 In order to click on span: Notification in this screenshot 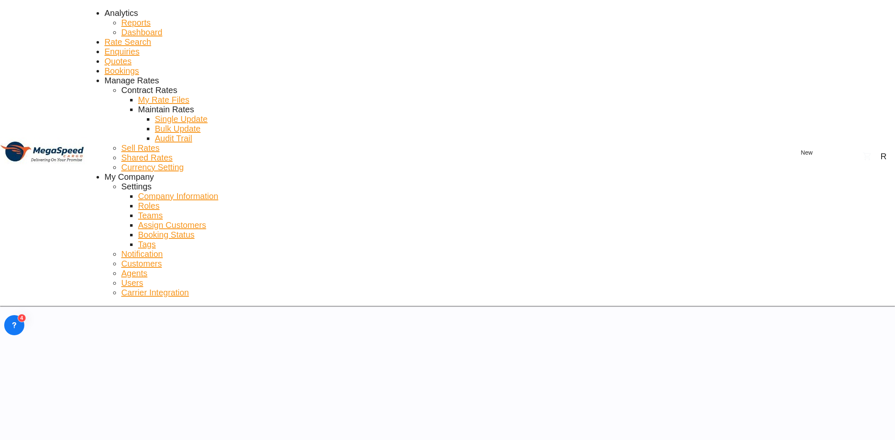, I will do `click(142, 254)`.